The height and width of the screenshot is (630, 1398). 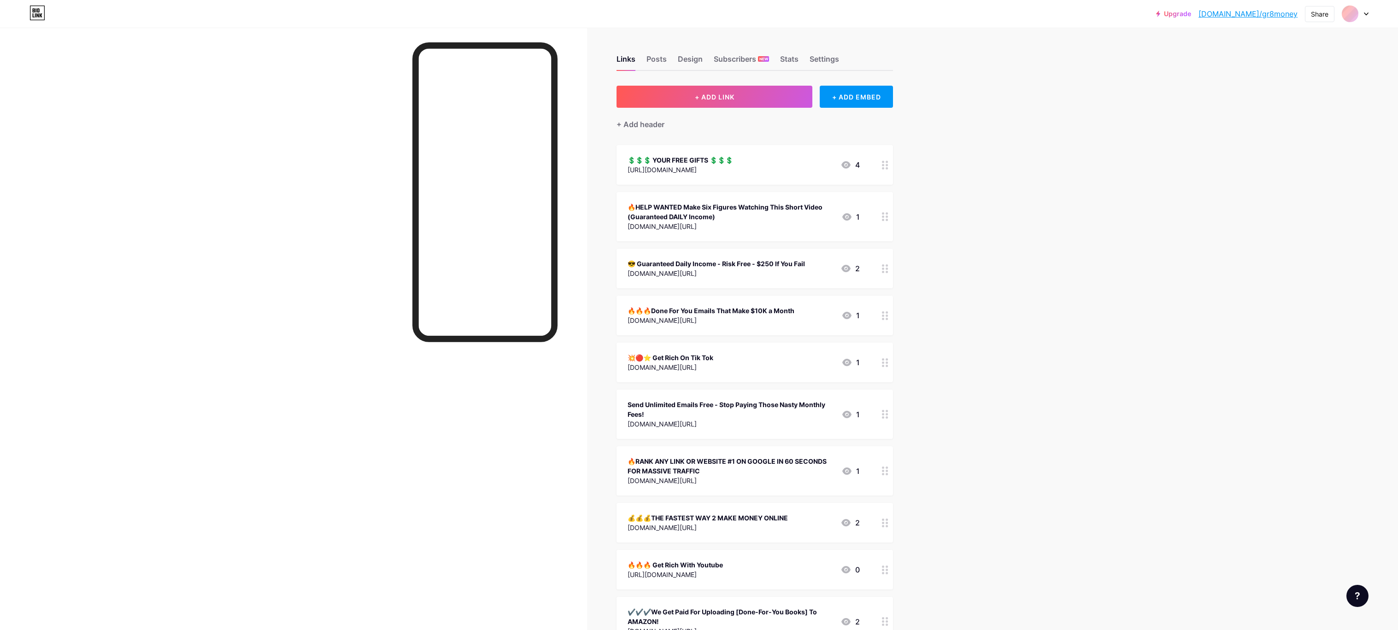 I want to click on div: 💰💰💰THE FASTEST WAY 2 MAKE MONEY ONLINE, so click(x=708, y=518).